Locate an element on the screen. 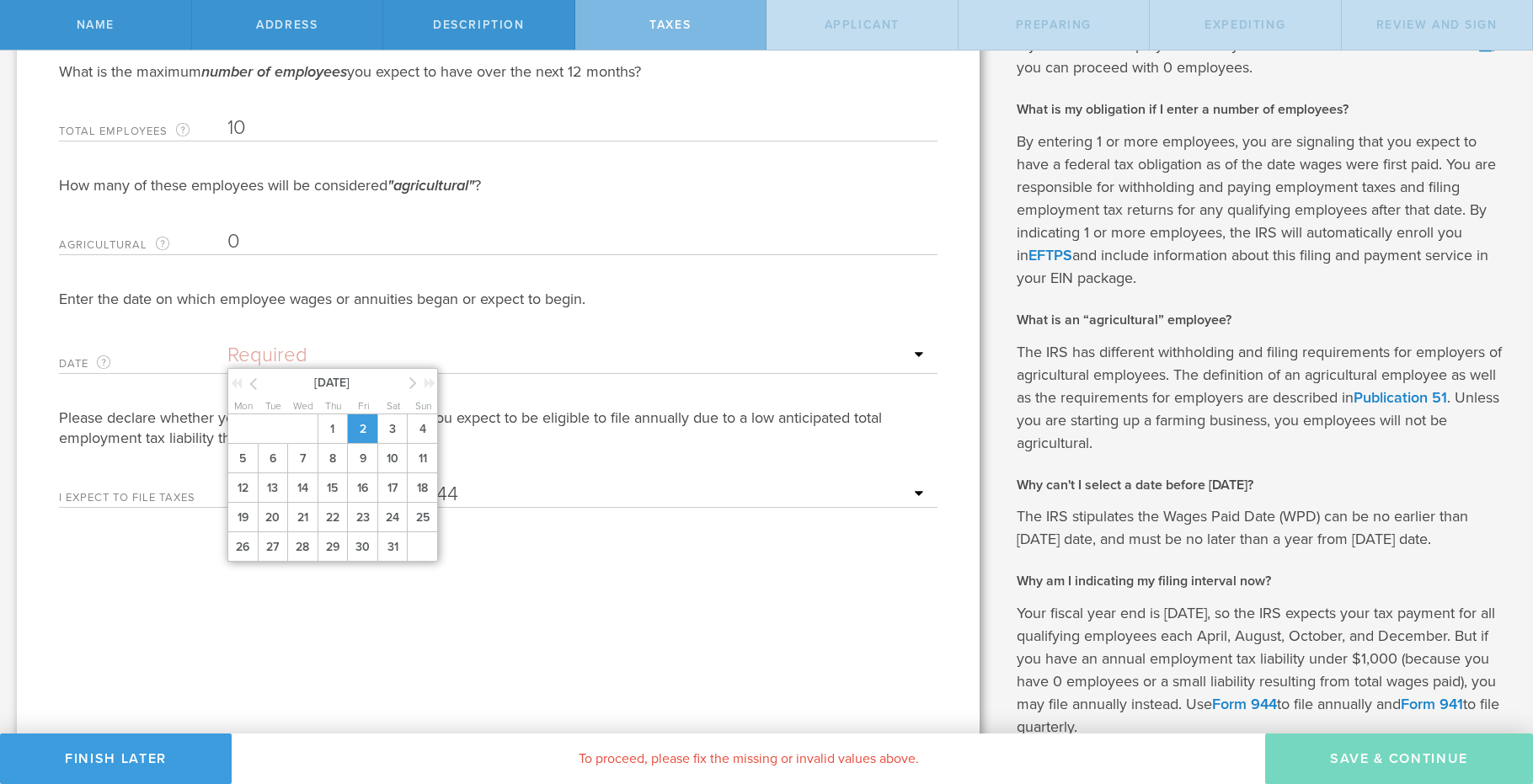  span: 12 is located at coordinates (243, 488).